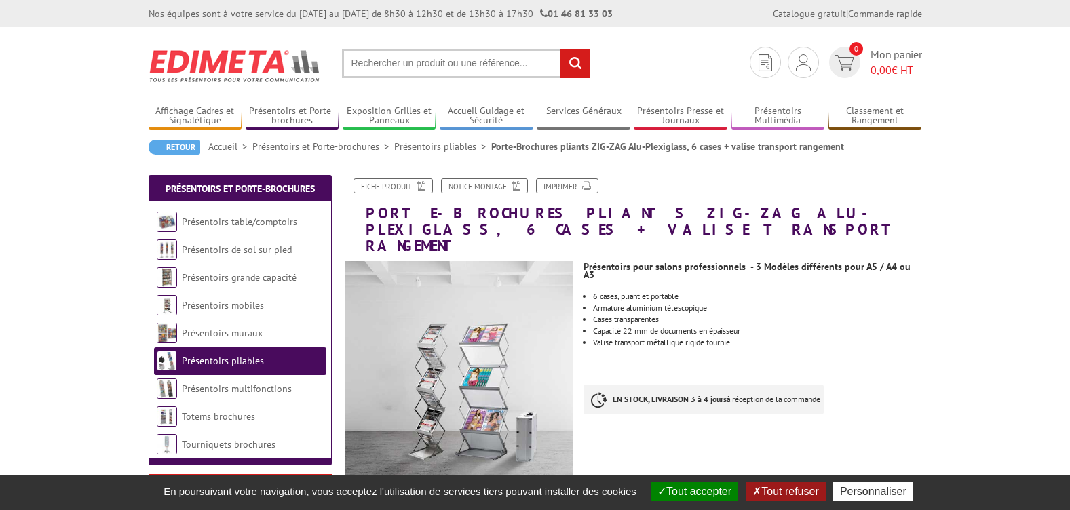 The width and height of the screenshot is (1070, 510). What do you see at coordinates (230, 147) in the screenshot?
I see `a: Accueil` at bounding box center [230, 147].